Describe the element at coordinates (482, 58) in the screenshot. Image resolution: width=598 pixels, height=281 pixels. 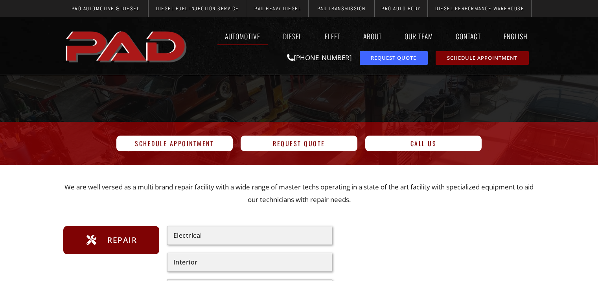
I see `a: schedule repair or service appointment` at that location.